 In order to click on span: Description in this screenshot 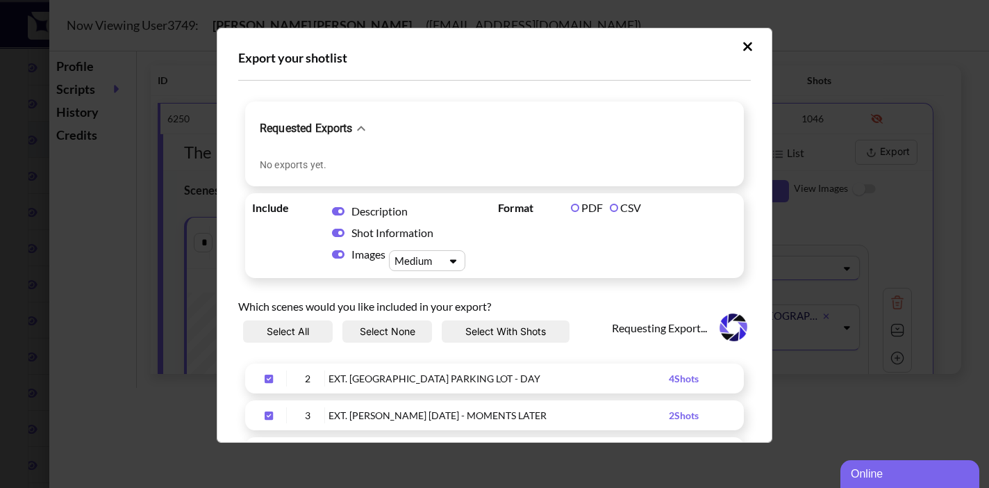, I will do `click(379, 210)`.